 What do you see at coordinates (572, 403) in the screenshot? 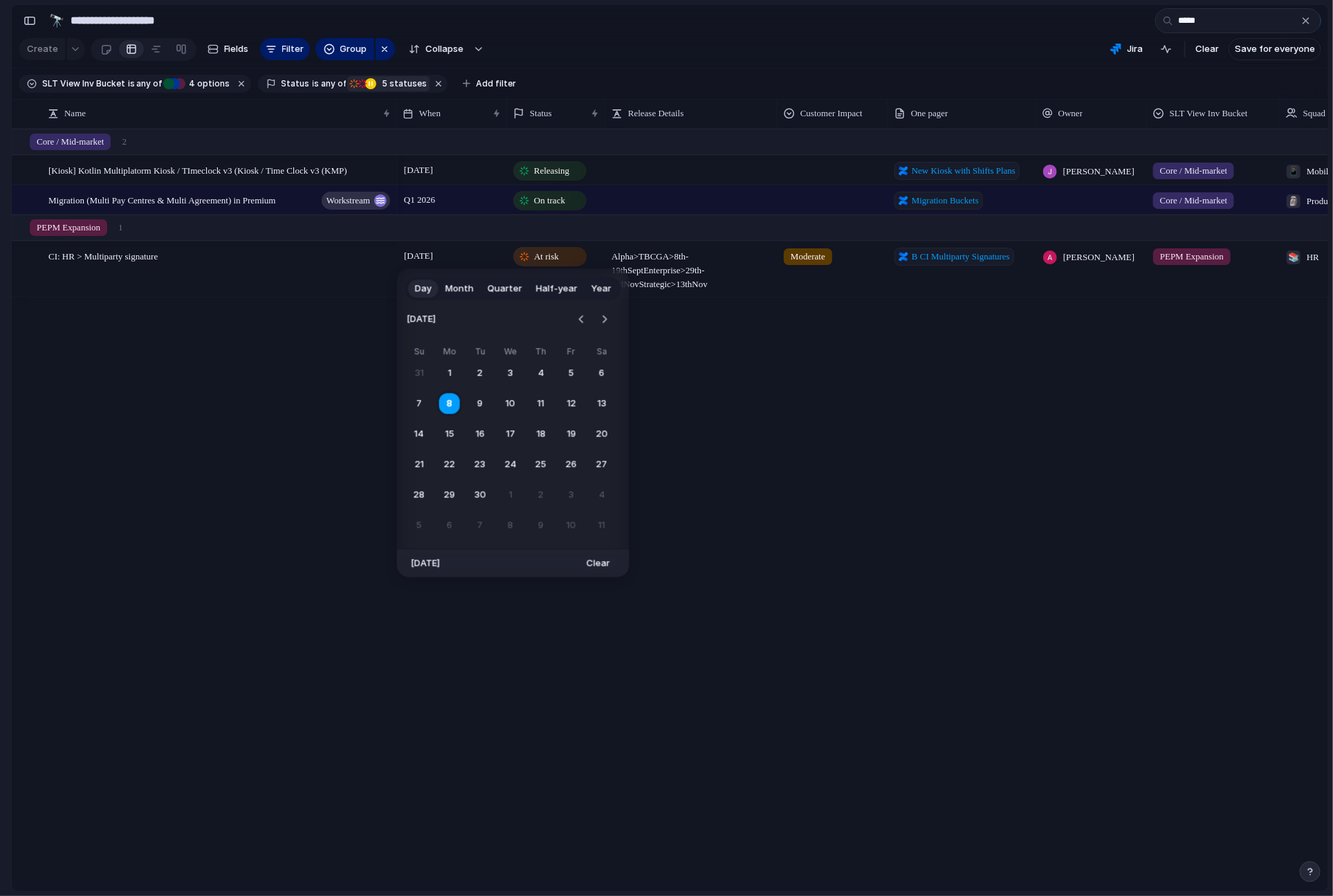
I see `button: Friday, September 12th, 2025` at bounding box center [572, 403].